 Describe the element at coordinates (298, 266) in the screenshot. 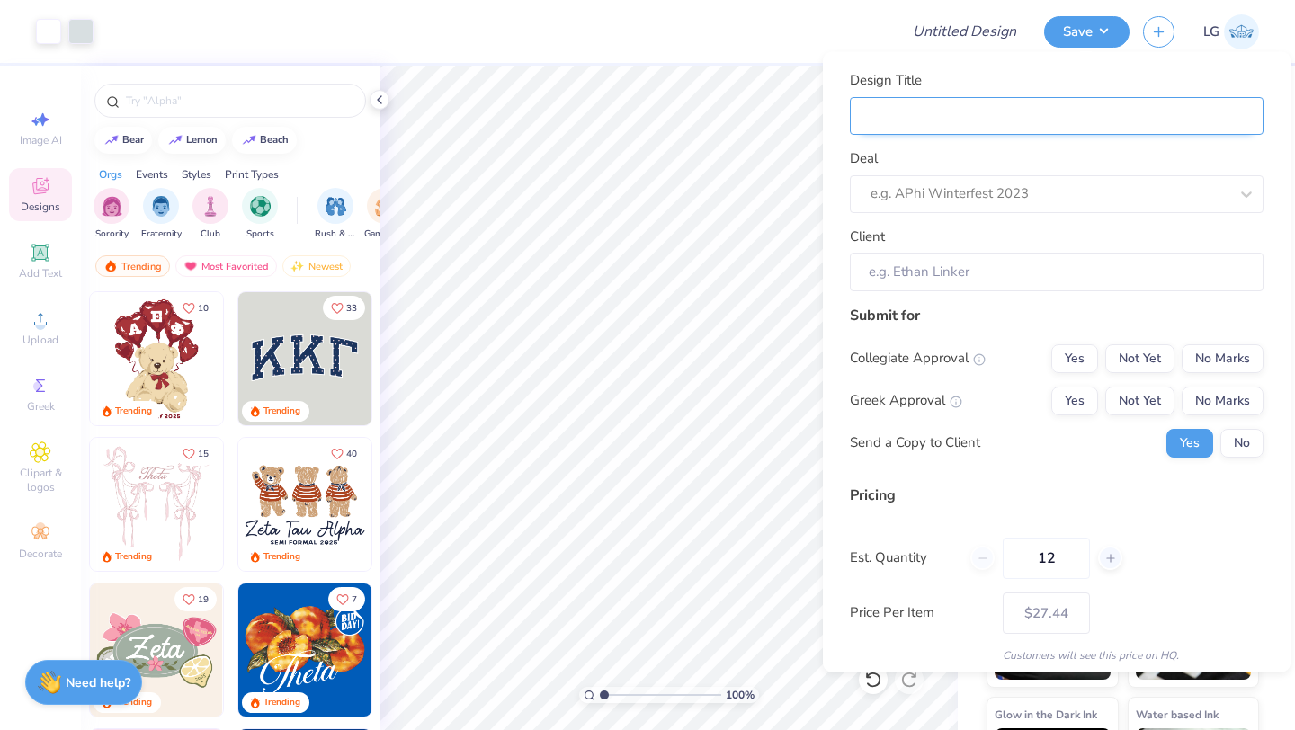

I see `img: Newest.gif` at that location.